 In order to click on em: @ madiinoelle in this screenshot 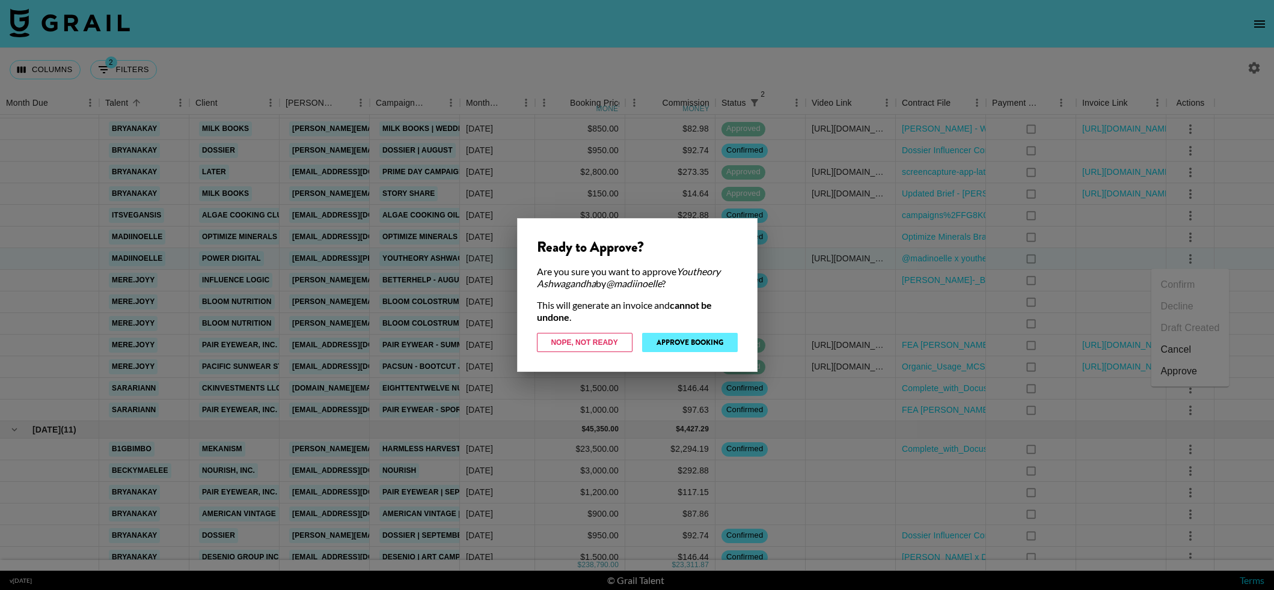, I will do `click(634, 283)`.